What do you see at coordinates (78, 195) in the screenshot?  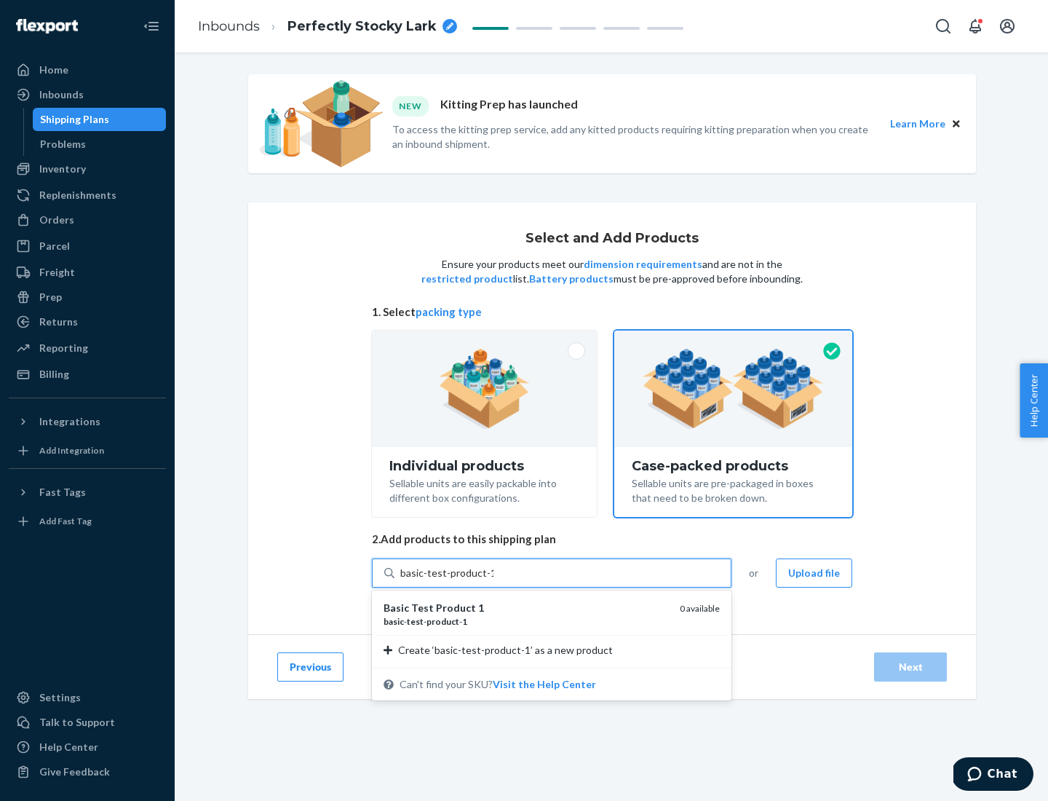 I see `div: Replenishments` at bounding box center [78, 195].